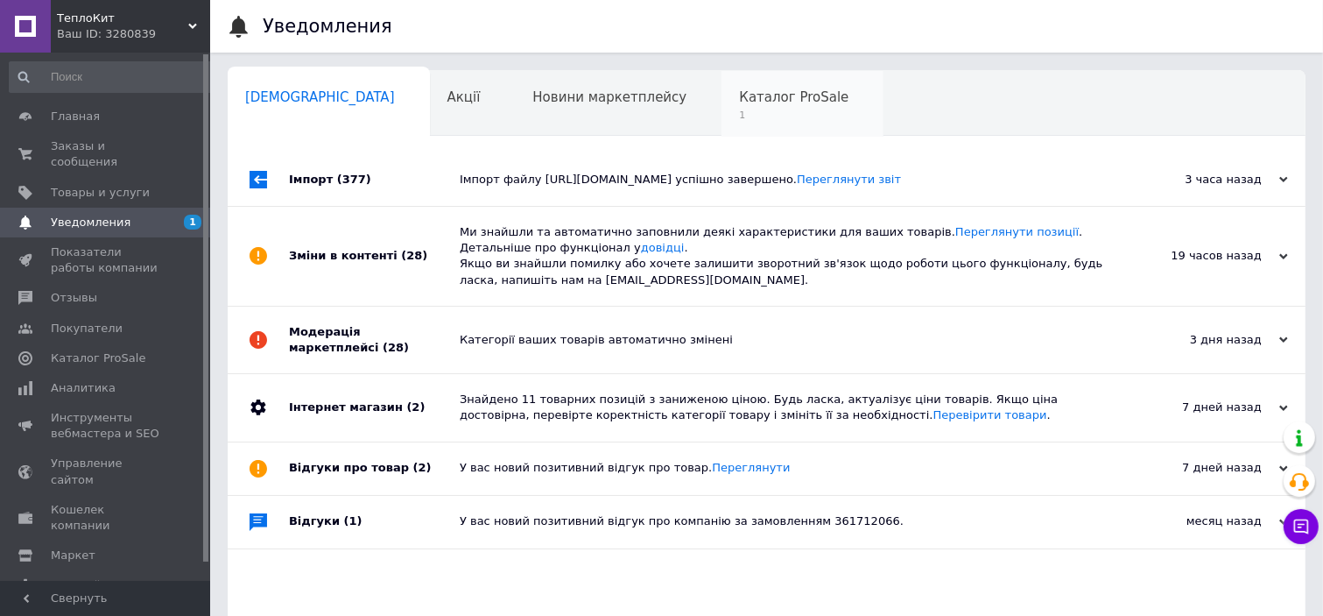 Image resolution: width=1323 pixels, height=616 pixels. What do you see at coordinates (1201, 521) in the screenshot?
I see `div: месяц назад` at bounding box center [1201, 521].